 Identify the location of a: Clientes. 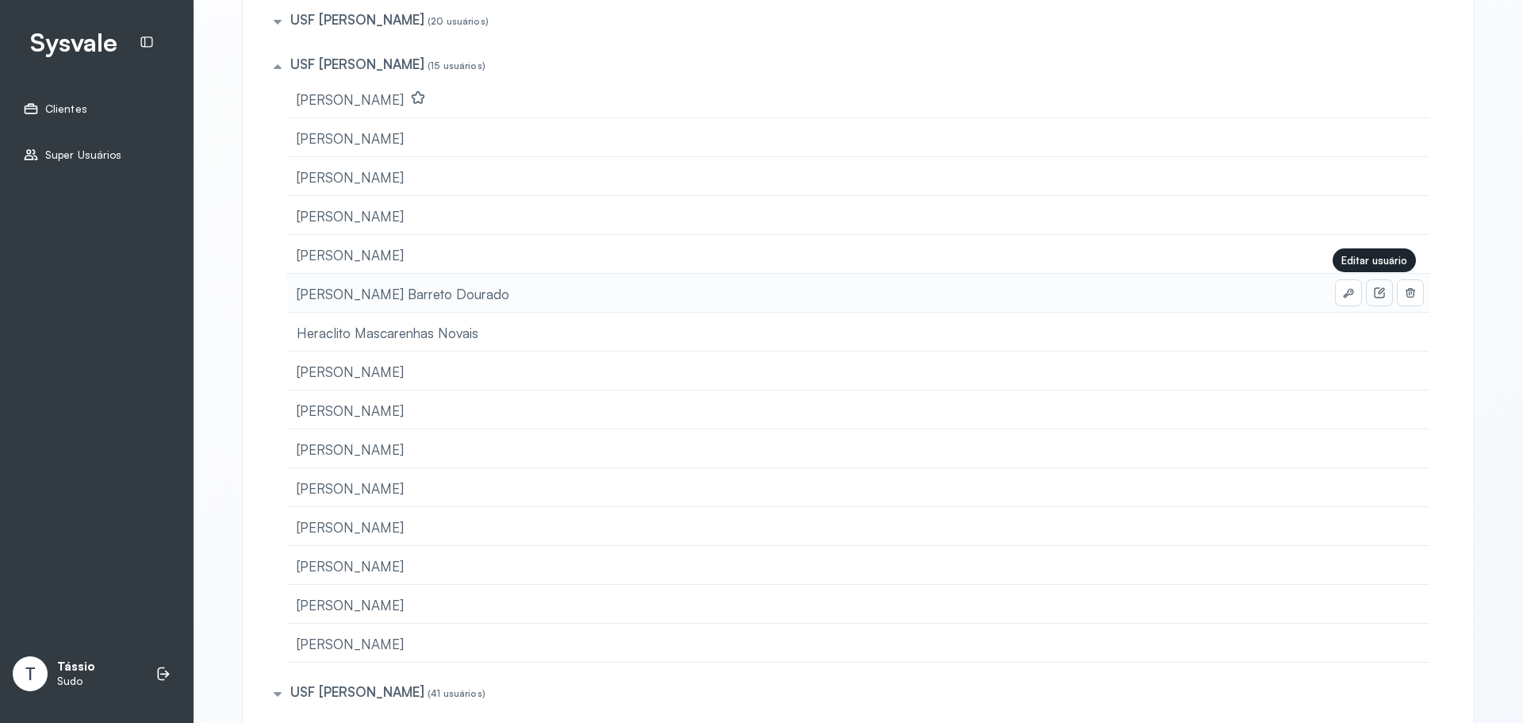
(97, 109).